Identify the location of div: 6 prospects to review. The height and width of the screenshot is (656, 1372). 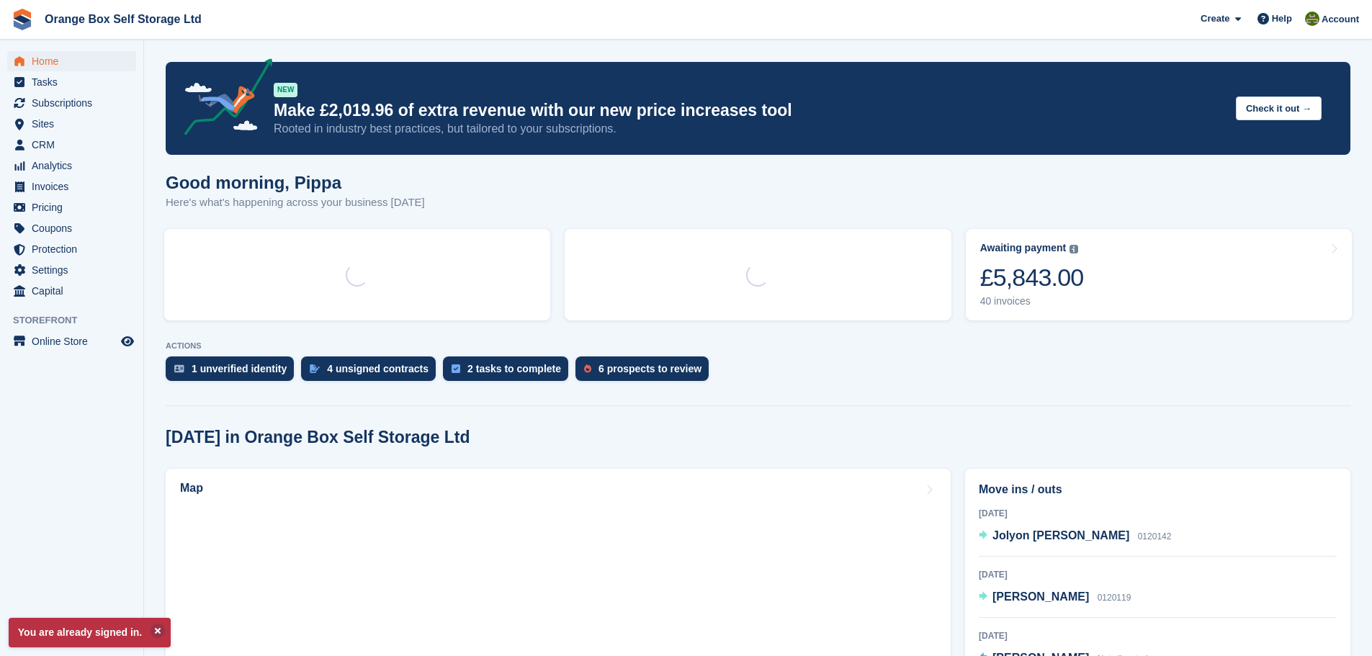
(650, 369).